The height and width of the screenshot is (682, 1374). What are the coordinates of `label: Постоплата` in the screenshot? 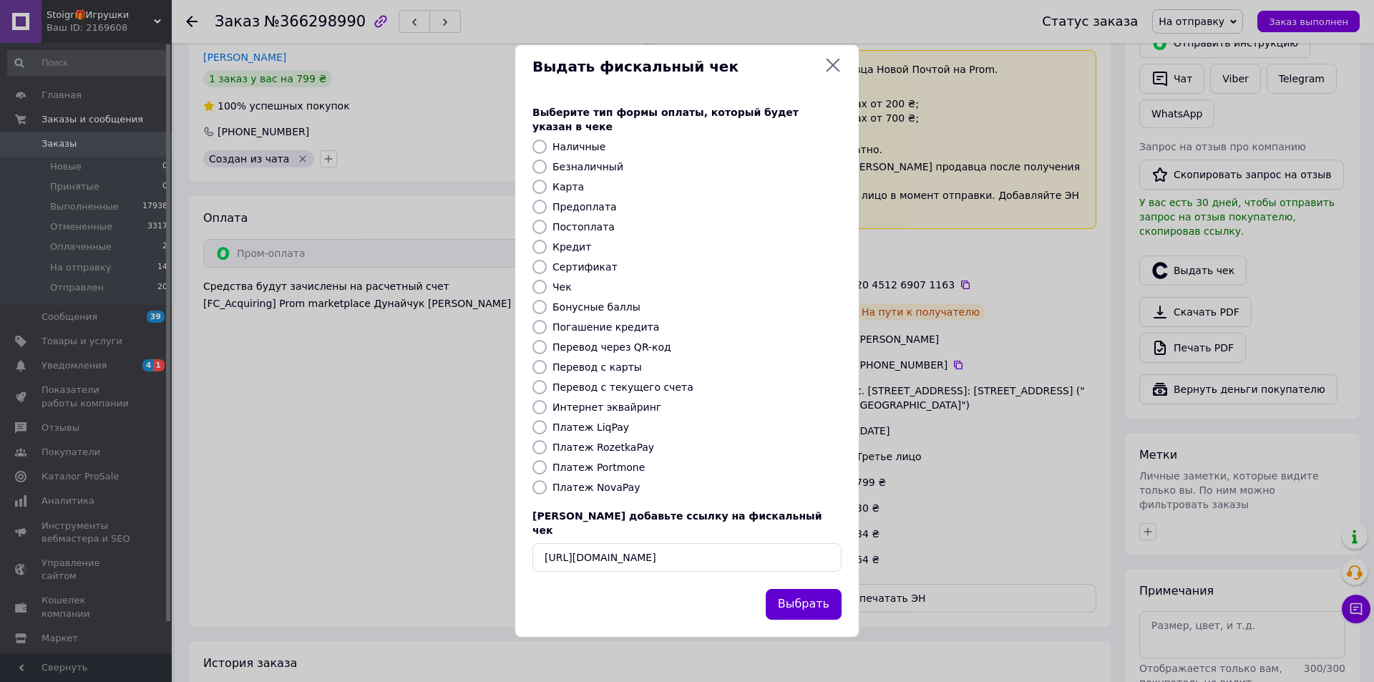 It's located at (583, 227).